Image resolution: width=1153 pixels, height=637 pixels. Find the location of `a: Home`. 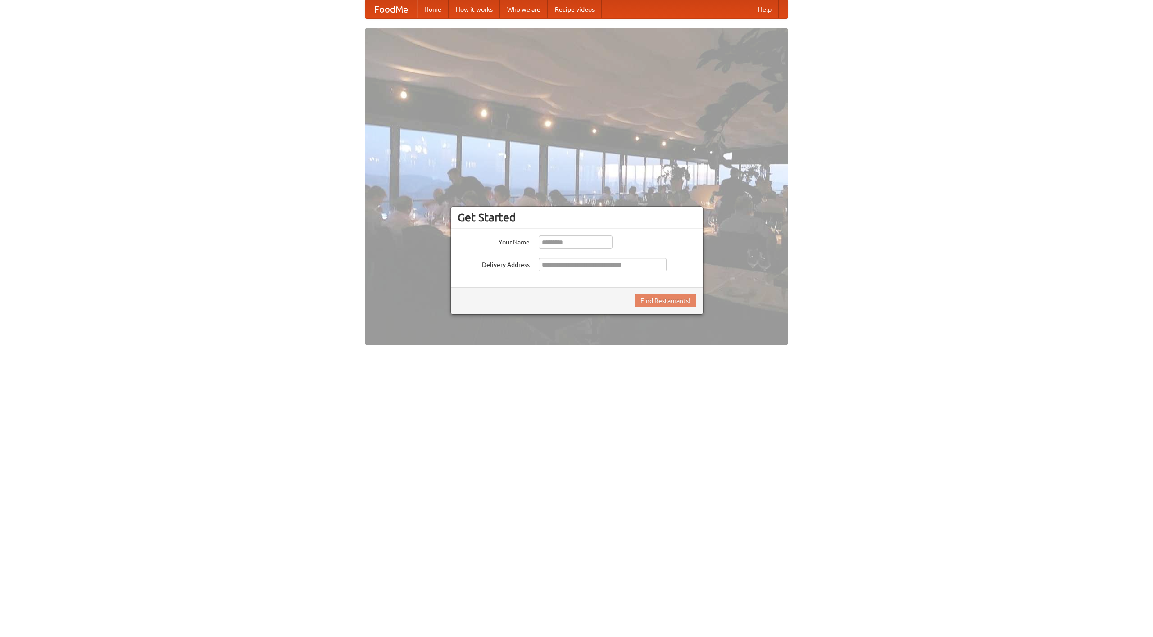

a: Home is located at coordinates (433, 9).